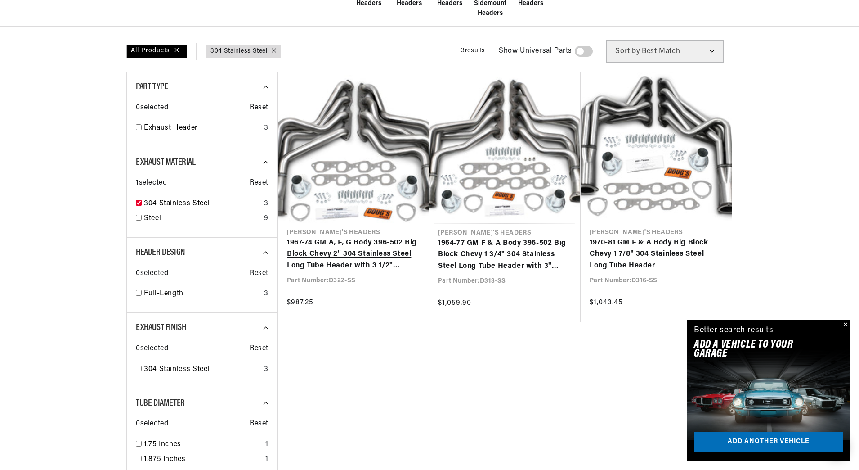 The image size is (859, 470). I want to click on div: 9, so click(266, 219).